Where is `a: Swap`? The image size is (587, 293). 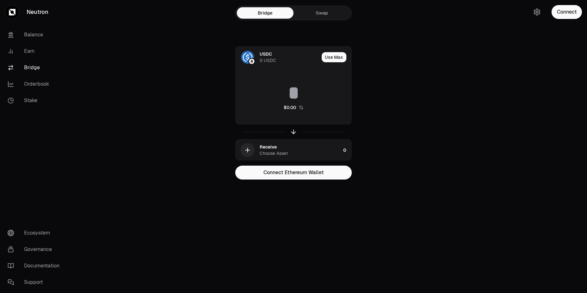
a: Swap is located at coordinates (322, 13).